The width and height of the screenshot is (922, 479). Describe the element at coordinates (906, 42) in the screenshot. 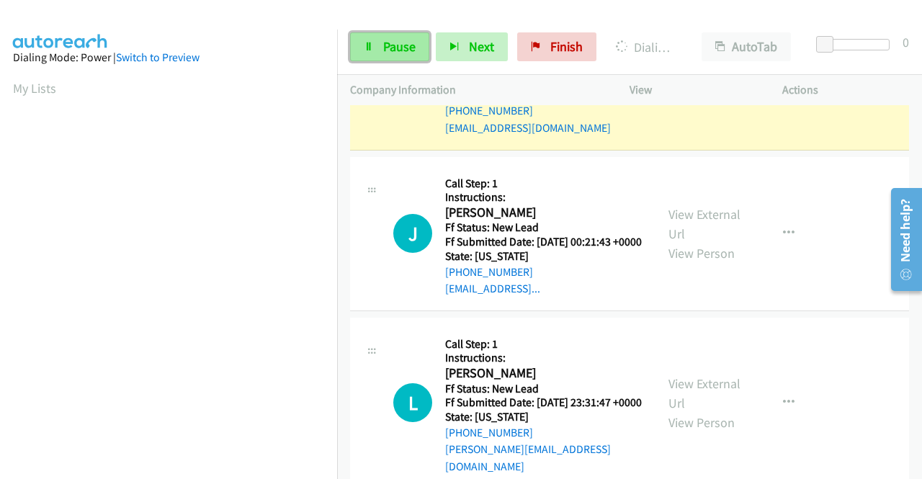

I see `div: 0` at that location.